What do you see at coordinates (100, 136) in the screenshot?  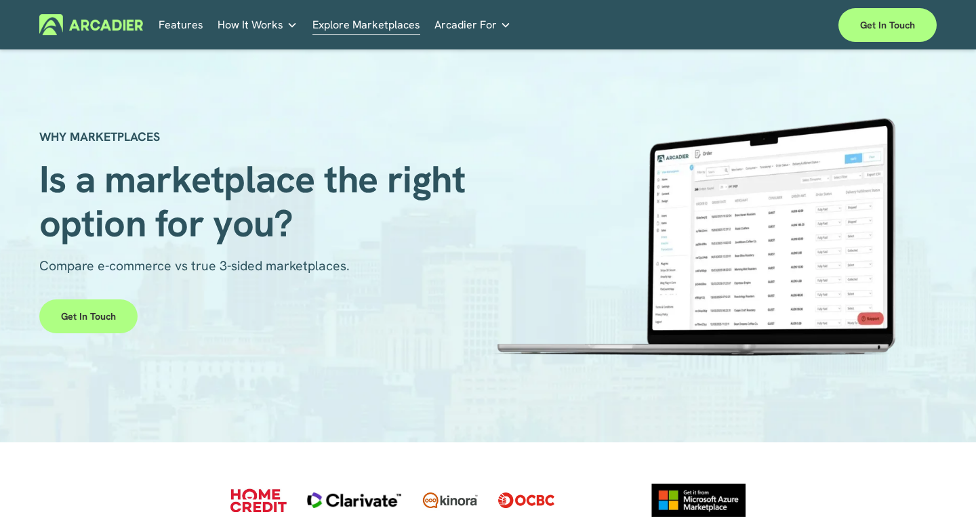 I see `strong: WHY MARKETPLACES` at bounding box center [100, 136].